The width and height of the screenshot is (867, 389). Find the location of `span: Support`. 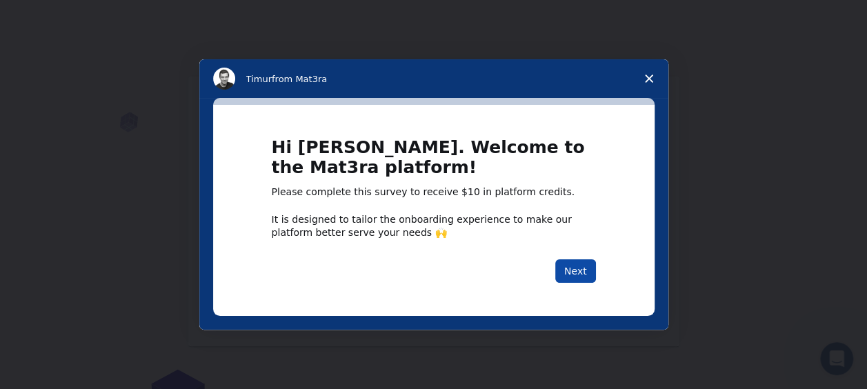

span: Support is located at coordinates (52, 16).